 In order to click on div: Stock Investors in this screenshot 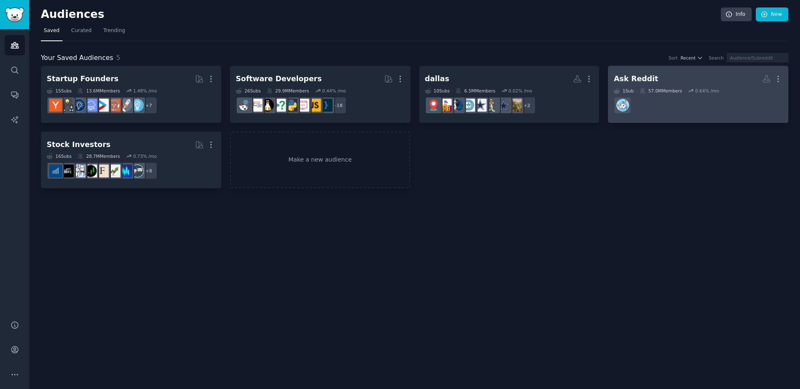, I will do `click(78, 145)`.